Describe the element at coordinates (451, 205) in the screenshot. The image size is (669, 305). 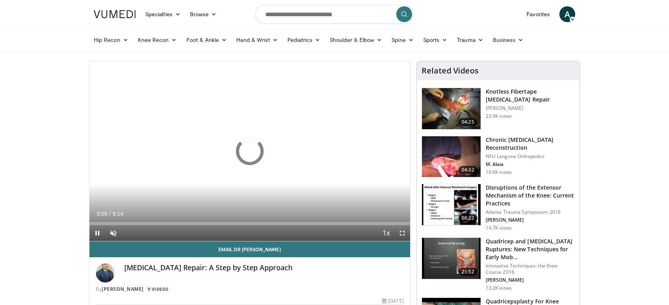
I see `img: c329ce19-05ea-4e12-b583-111b1ee27852.150x105_q85_crop-smart_upscale.jpg` at that location.